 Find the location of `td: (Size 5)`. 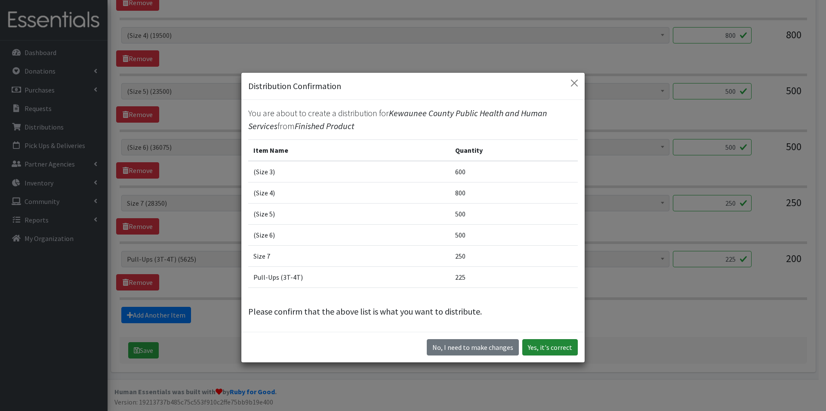

td: (Size 5) is located at coordinates (349, 214).